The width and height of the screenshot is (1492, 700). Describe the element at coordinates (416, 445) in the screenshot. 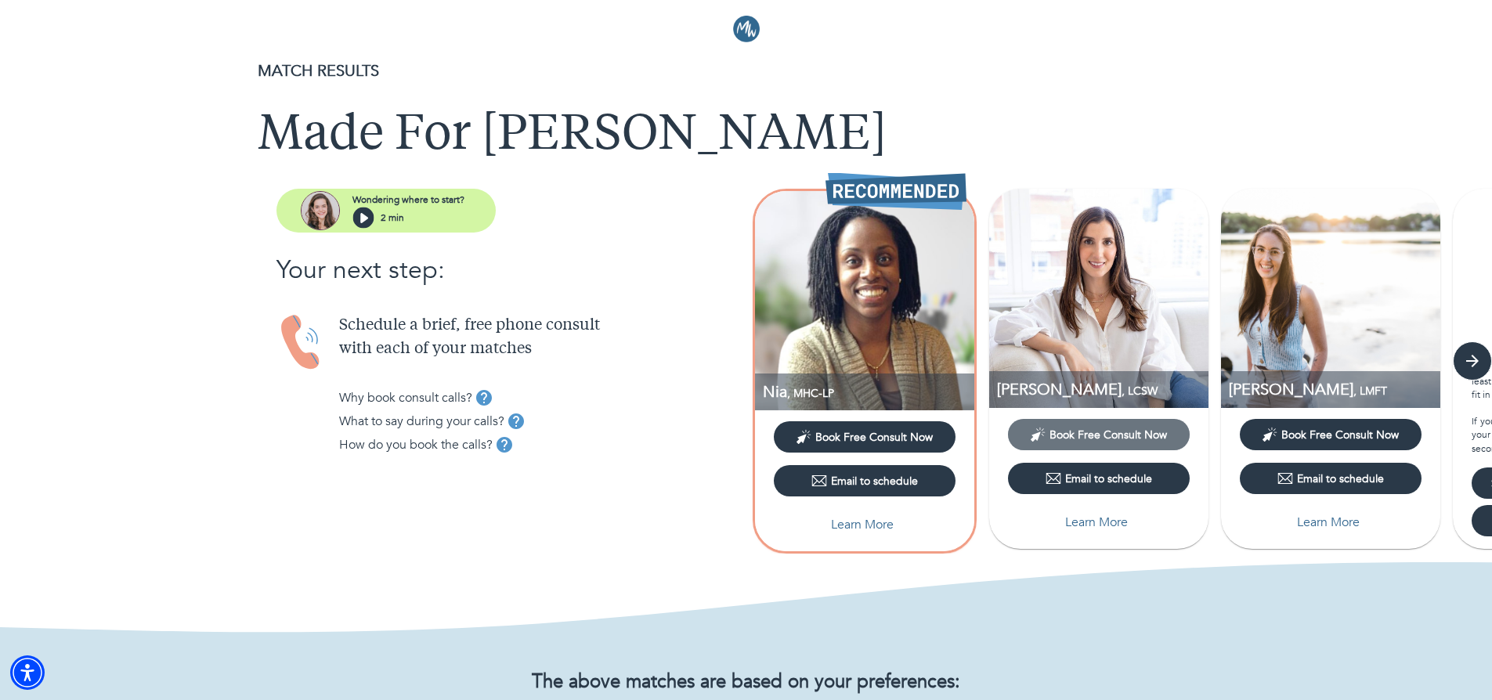

I see `p: How do you book the calls?` at that location.